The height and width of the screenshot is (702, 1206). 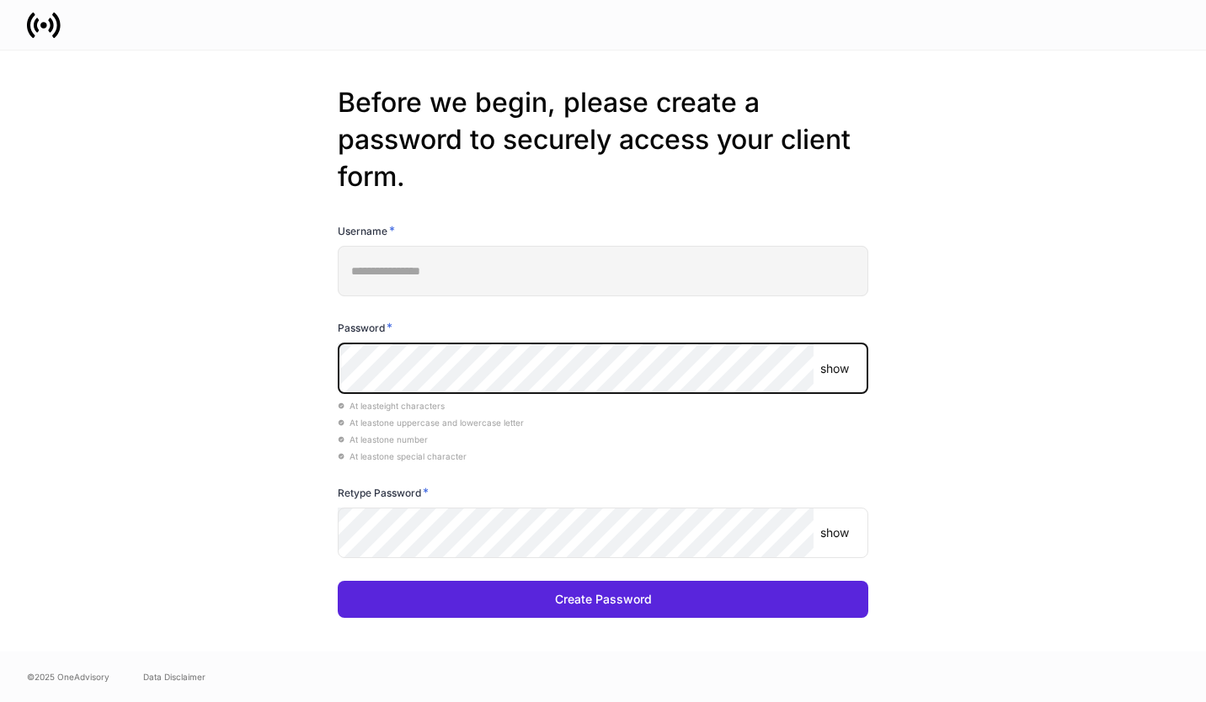 What do you see at coordinates (68, 677) in the screenshot?
I see `span: © 2025 OneAdvisory` at bounding box center [68, 677].